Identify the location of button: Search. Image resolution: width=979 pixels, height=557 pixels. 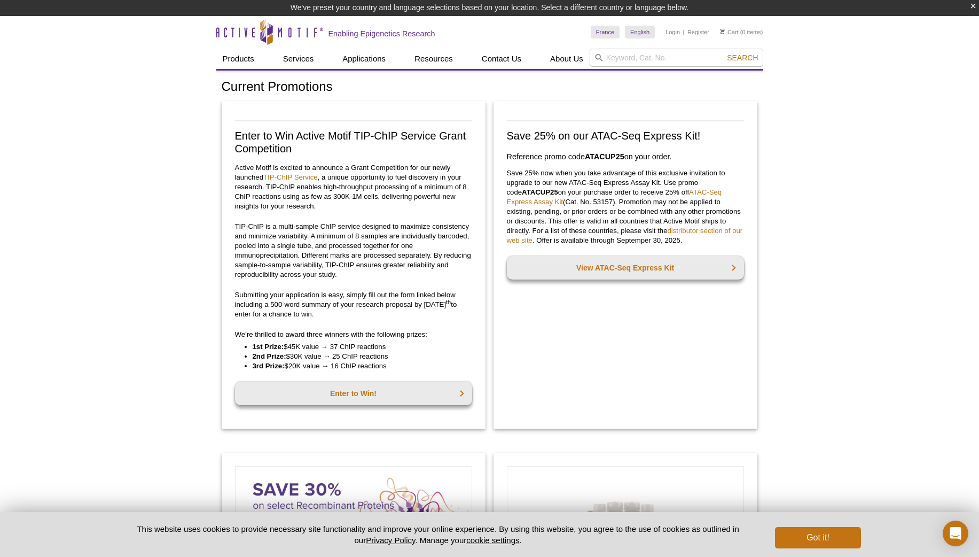
(743, 58).